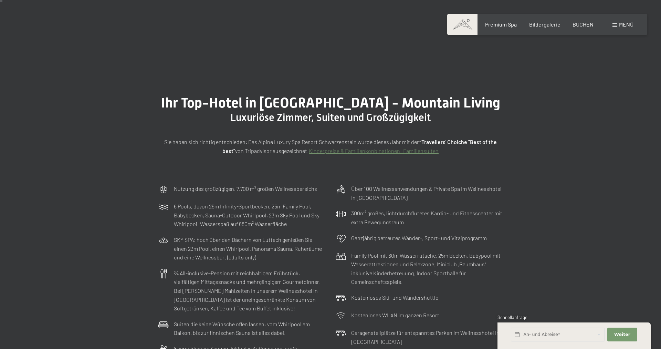 The image size is (661, 349). Describe the element at coordinates (359, 146) in the screenshot. I see `strong: Travellers' Choiche "Best of the best"` at that location.